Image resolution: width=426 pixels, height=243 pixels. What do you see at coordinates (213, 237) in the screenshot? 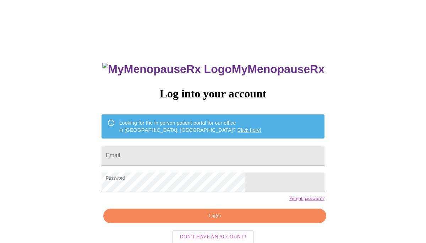
I see `a: Don't have an account?` at bounding box center [213, 237].